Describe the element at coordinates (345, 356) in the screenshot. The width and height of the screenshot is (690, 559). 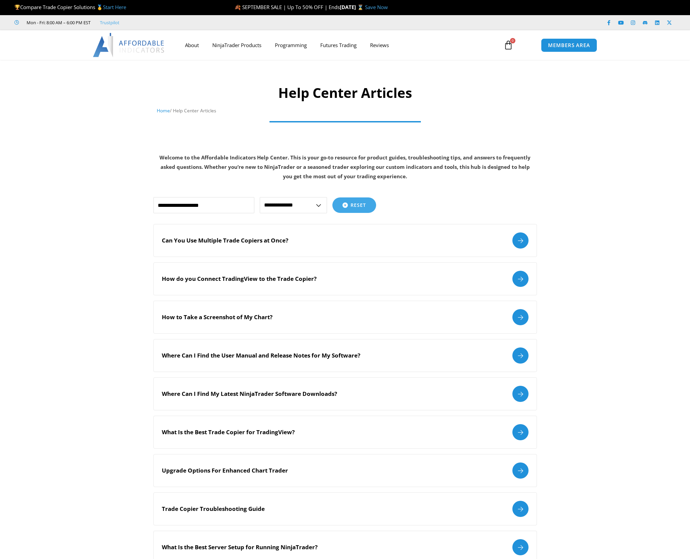
I see `a: Where Can I Find the User Manual and Release Notes for My Software?` at that location.